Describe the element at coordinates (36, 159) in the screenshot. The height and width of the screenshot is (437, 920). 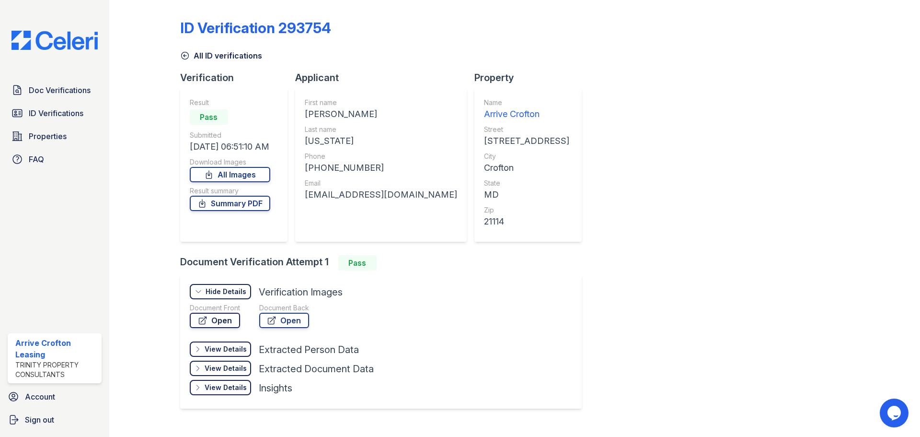
I see `span: FAQ` at that location.